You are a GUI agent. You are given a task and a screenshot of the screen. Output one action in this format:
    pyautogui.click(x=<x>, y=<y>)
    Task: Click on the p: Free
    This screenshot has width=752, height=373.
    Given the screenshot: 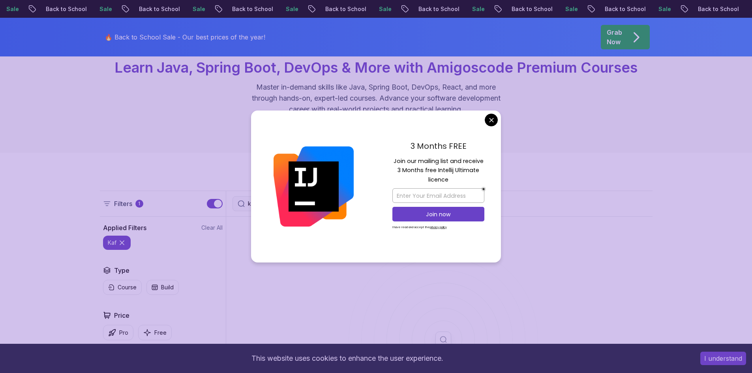 What is the action you would take?
    pyautogui.click(x=160, y=333)
    